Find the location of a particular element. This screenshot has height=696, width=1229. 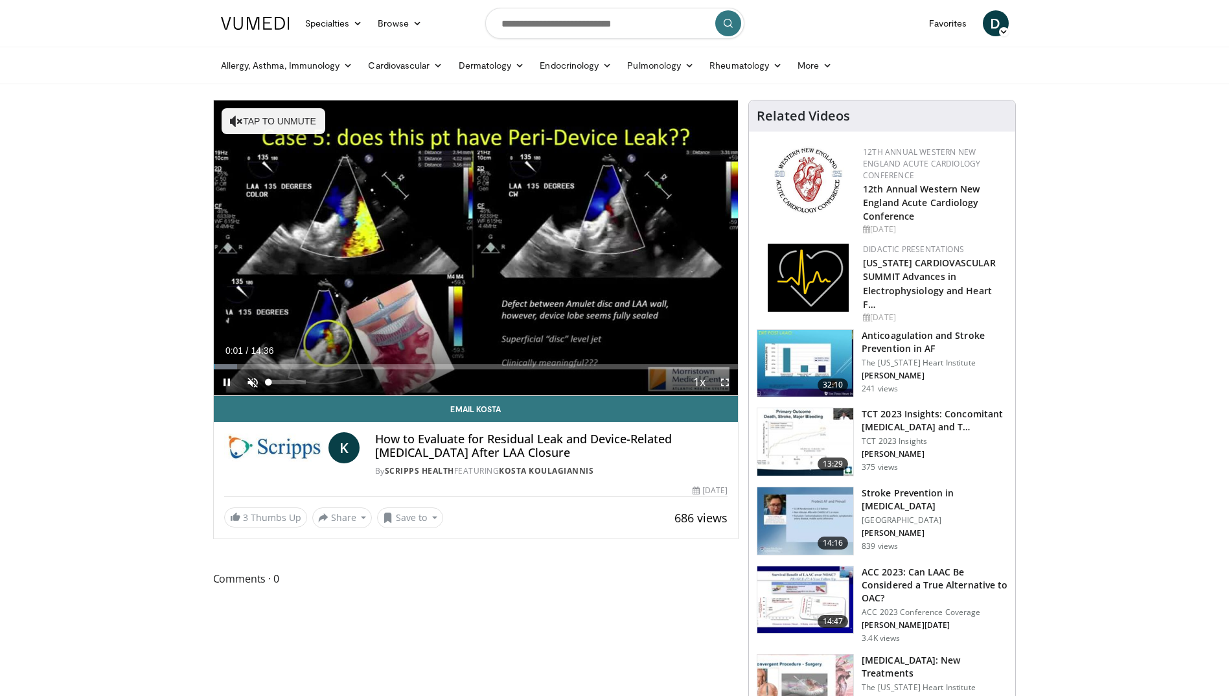

a: K is located at coordinates (344, 448).